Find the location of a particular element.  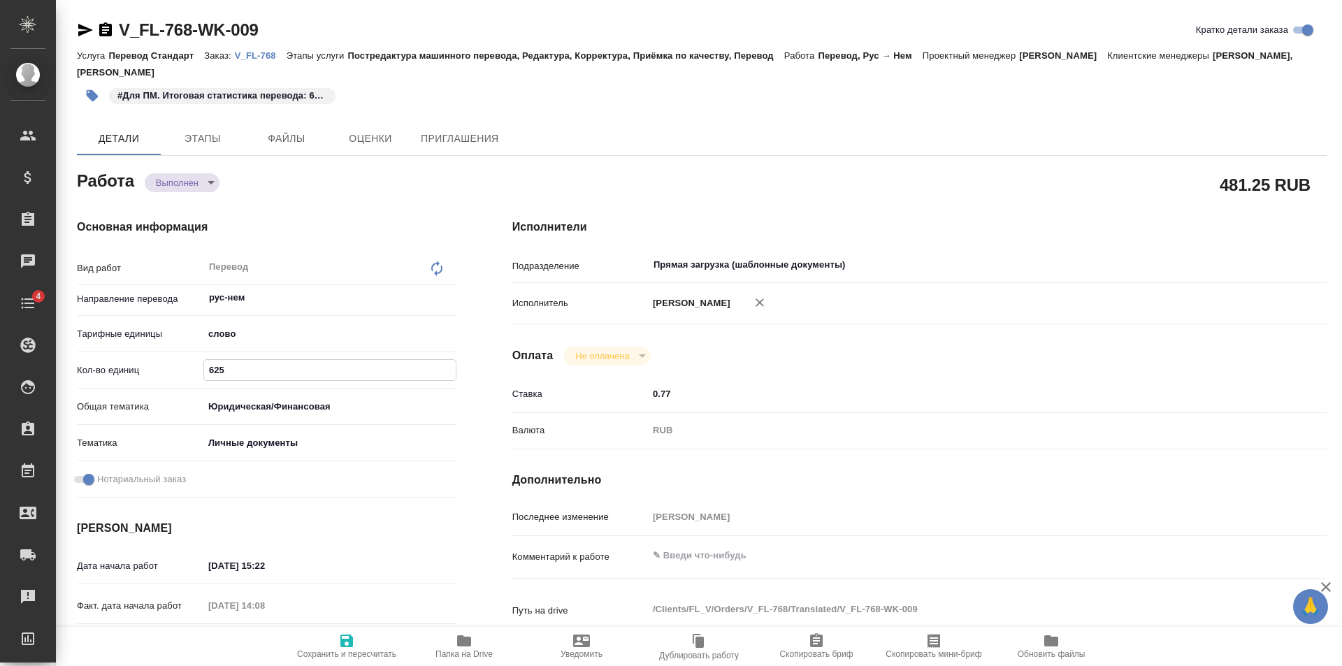

p: Работа is located at coordinates (801, 55).